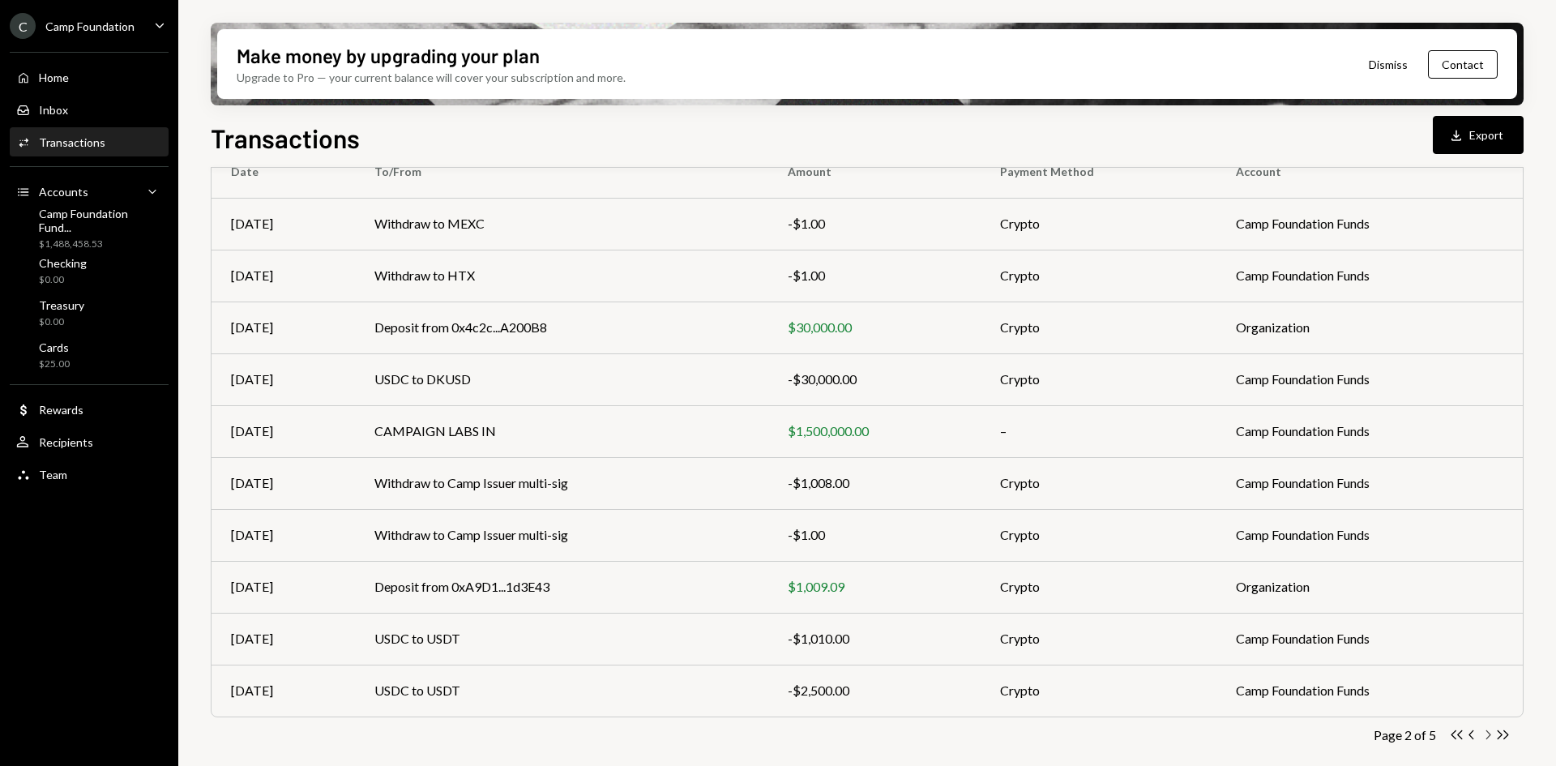 The width and height of the screenshot is (1556, 766). Describe the element at coordinates (89, 355) in the screenshot. I see `a: Cards$25.00` at that location.